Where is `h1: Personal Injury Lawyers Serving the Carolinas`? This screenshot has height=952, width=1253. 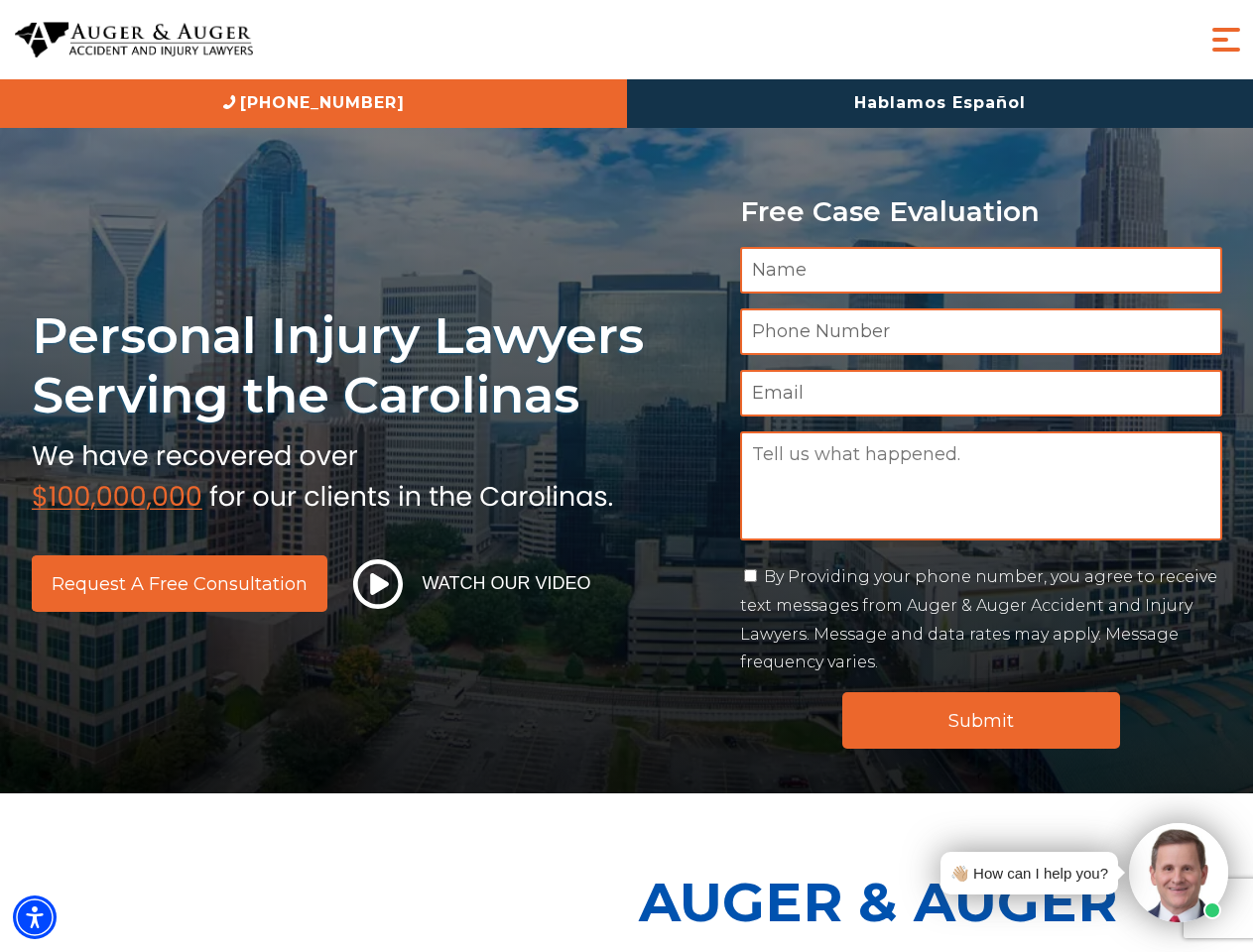 h1: Personal Injury Lawyers Serving the Carolinas is located at coordinates (375, 365).